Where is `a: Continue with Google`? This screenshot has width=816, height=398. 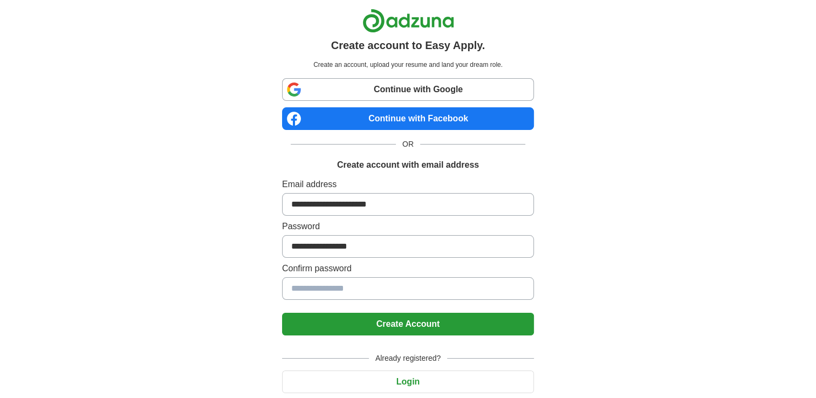
a: Continue with Google is located at coordinates (408, 90).